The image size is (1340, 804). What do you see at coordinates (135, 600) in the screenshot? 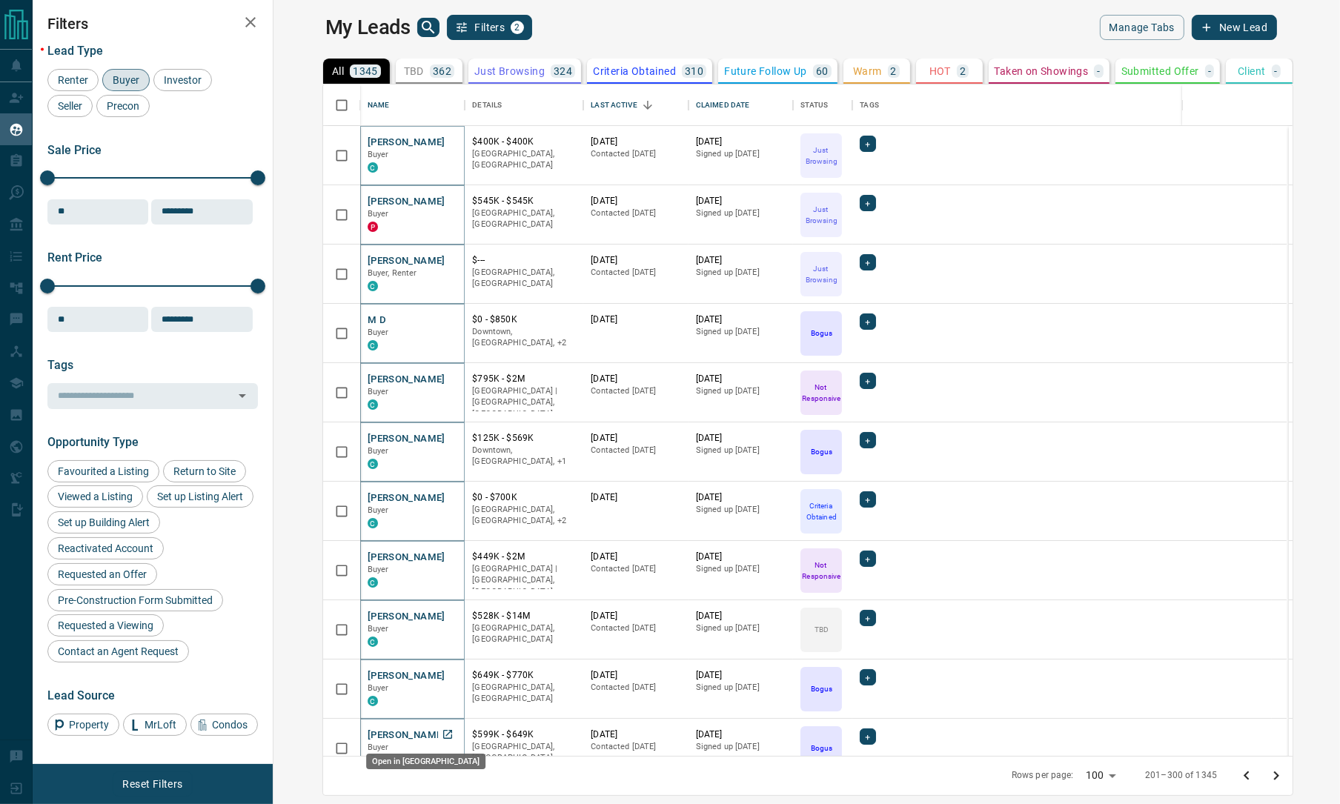
I see `div: Pre-Construction Form Submitted` at bounding box center [135, 600].